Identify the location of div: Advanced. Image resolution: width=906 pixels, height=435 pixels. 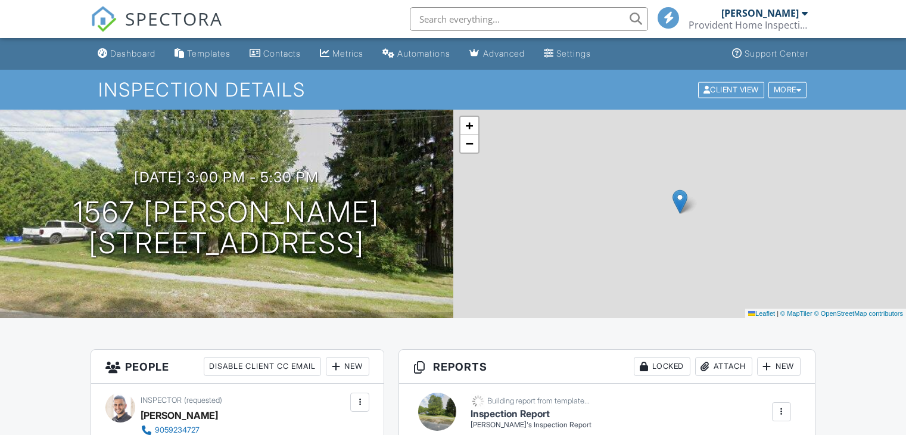
(504, 53).